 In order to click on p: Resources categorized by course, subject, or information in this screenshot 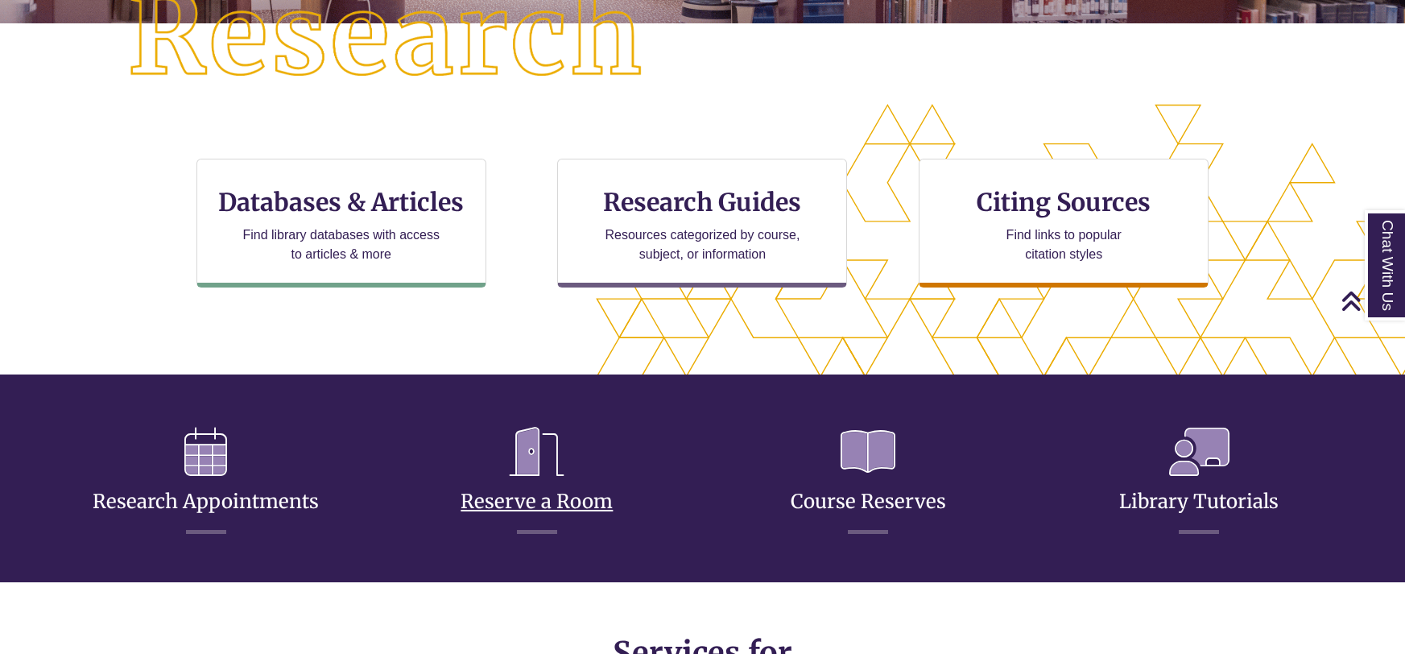, I will do `click(702, 245)`.